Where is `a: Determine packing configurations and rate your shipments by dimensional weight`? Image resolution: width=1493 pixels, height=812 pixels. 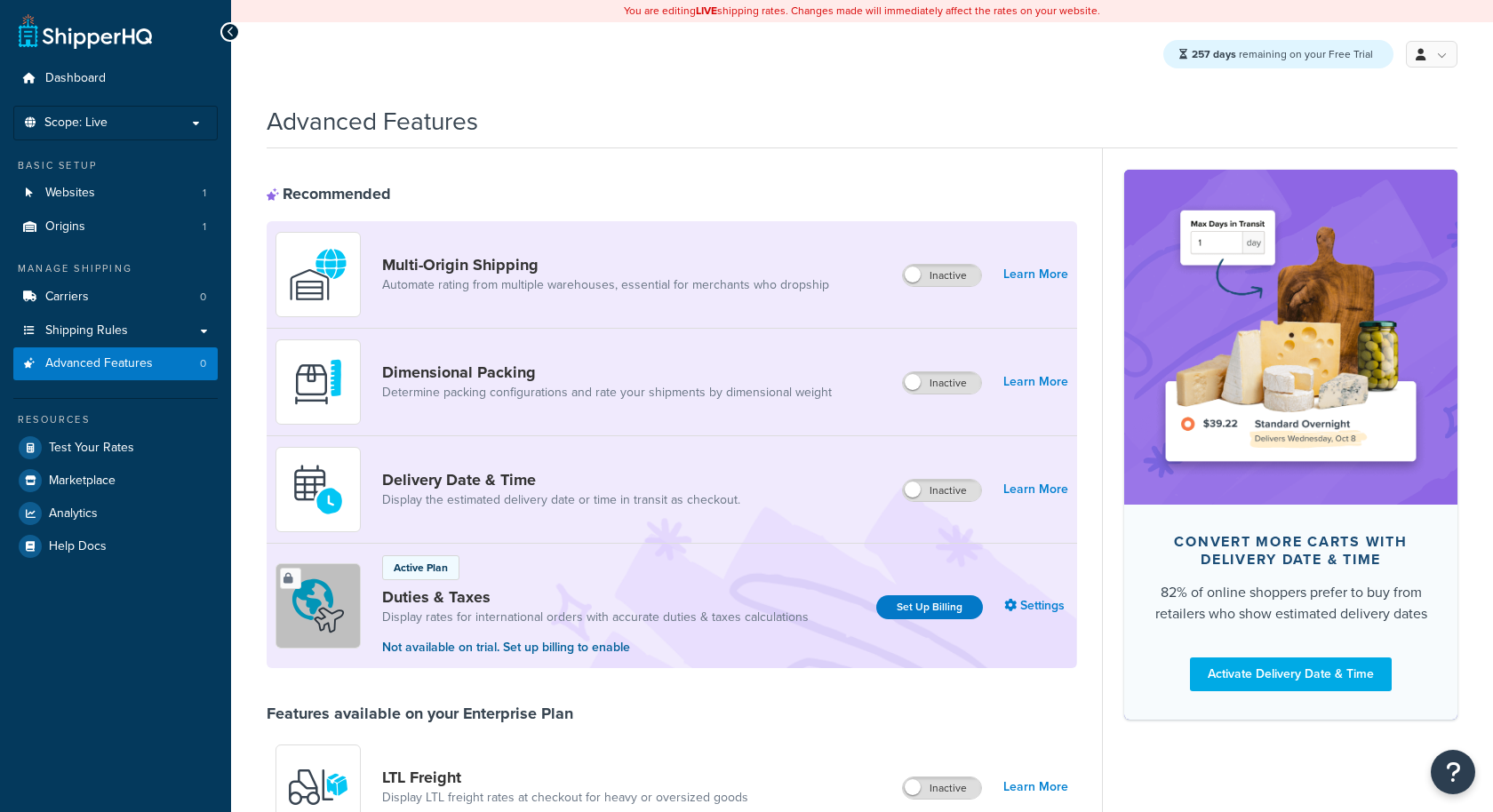
a: Determine packing configurations and rate your shipments by dimensional weight is located at coordinates (607, 393).